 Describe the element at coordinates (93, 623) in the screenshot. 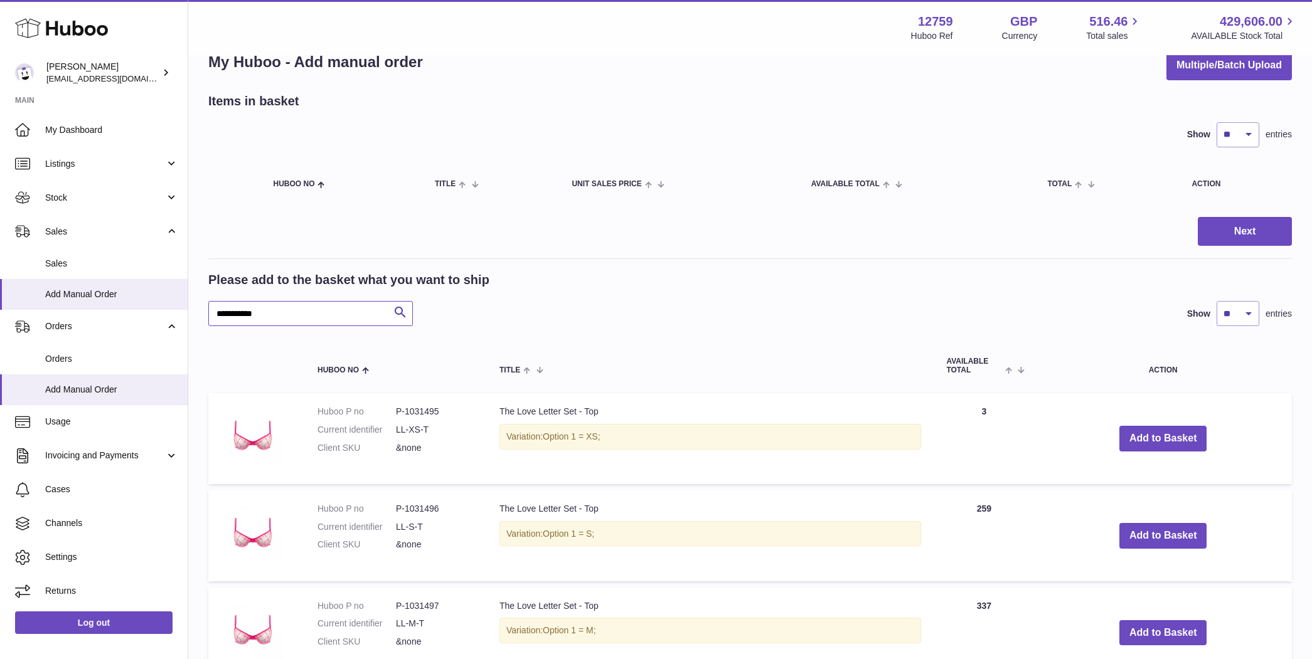

I see `a: Log out` at that location.